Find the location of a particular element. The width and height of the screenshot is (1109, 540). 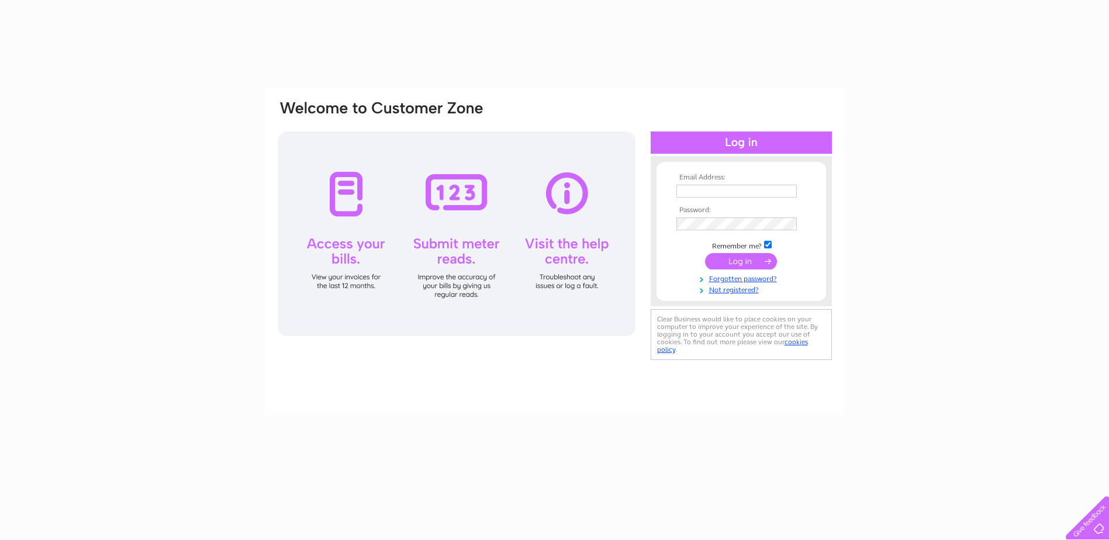

input: Submit is located at coordinates (741, 261).